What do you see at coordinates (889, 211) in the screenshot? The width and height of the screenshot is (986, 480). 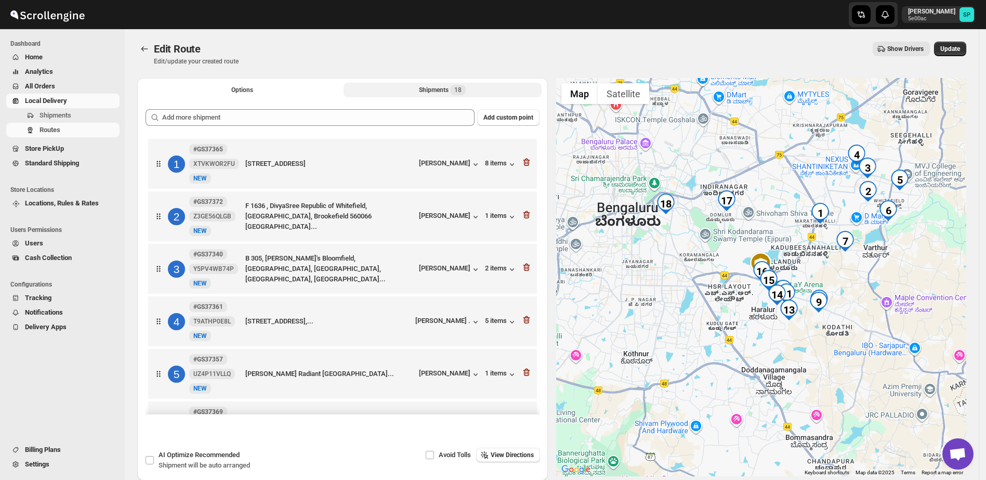 I see `div: 6` at bounding box center [889, 211].